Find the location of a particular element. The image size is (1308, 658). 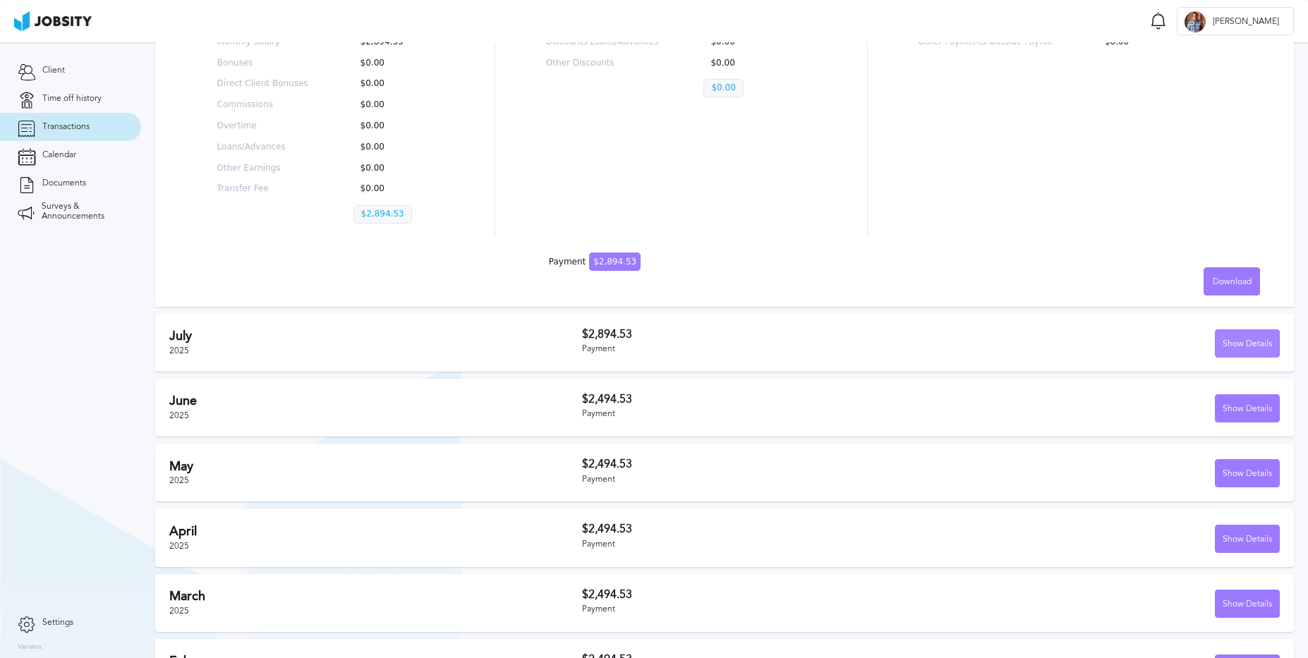

p: Other Discounts is located at coordinates (602, 63).